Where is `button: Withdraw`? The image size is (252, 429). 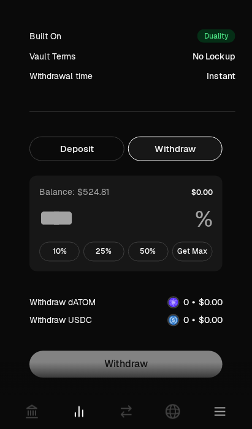
button: Withdraw is located at coordinates (175, 149).